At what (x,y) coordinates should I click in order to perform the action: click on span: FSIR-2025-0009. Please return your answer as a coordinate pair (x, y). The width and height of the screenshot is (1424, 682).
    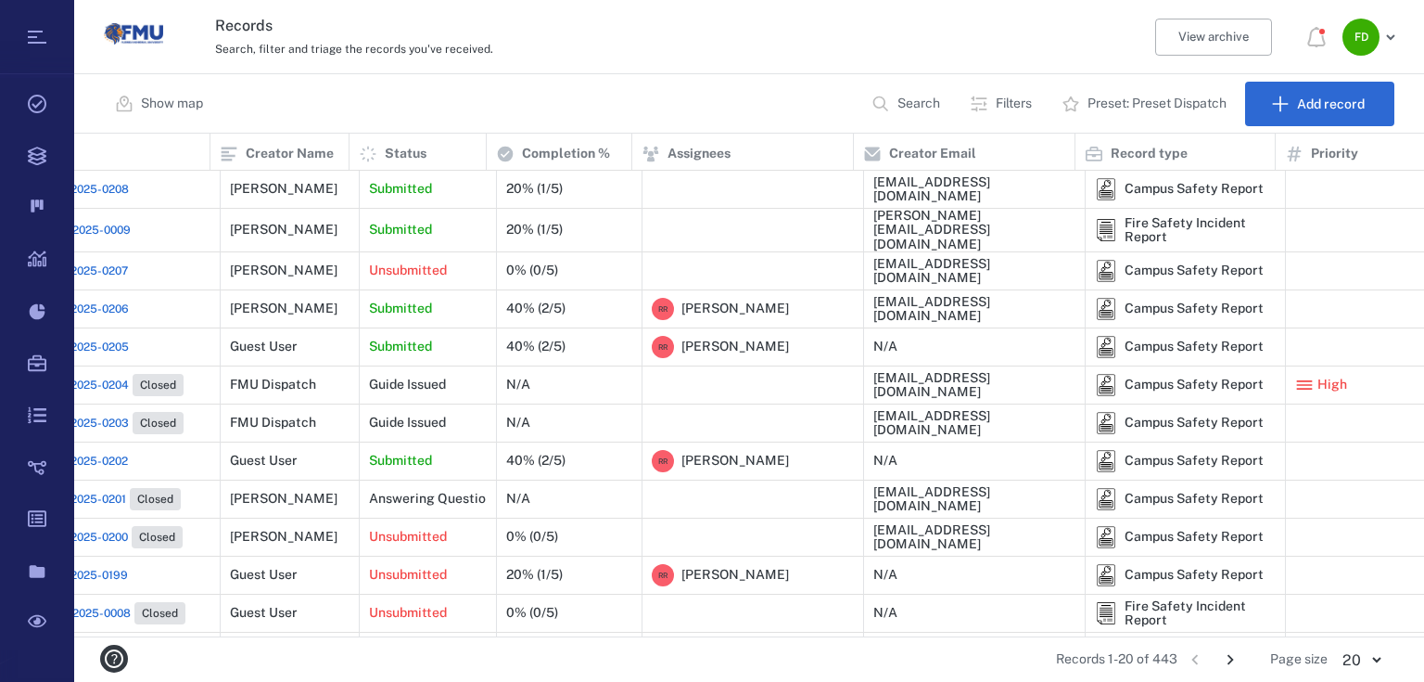
    Looking at the image, I should click on (87, 230).